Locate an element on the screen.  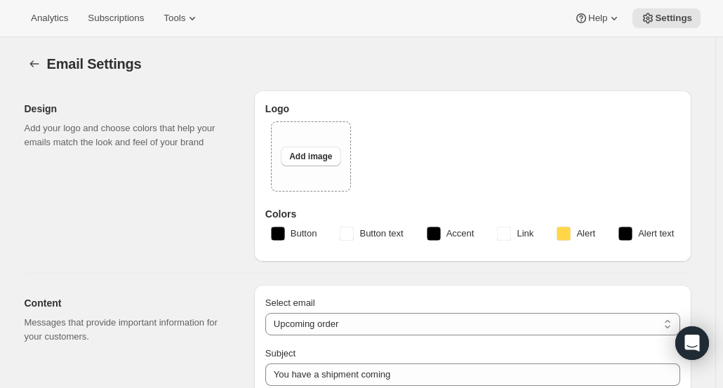
button: Tools is located at coordinates (181, 18).